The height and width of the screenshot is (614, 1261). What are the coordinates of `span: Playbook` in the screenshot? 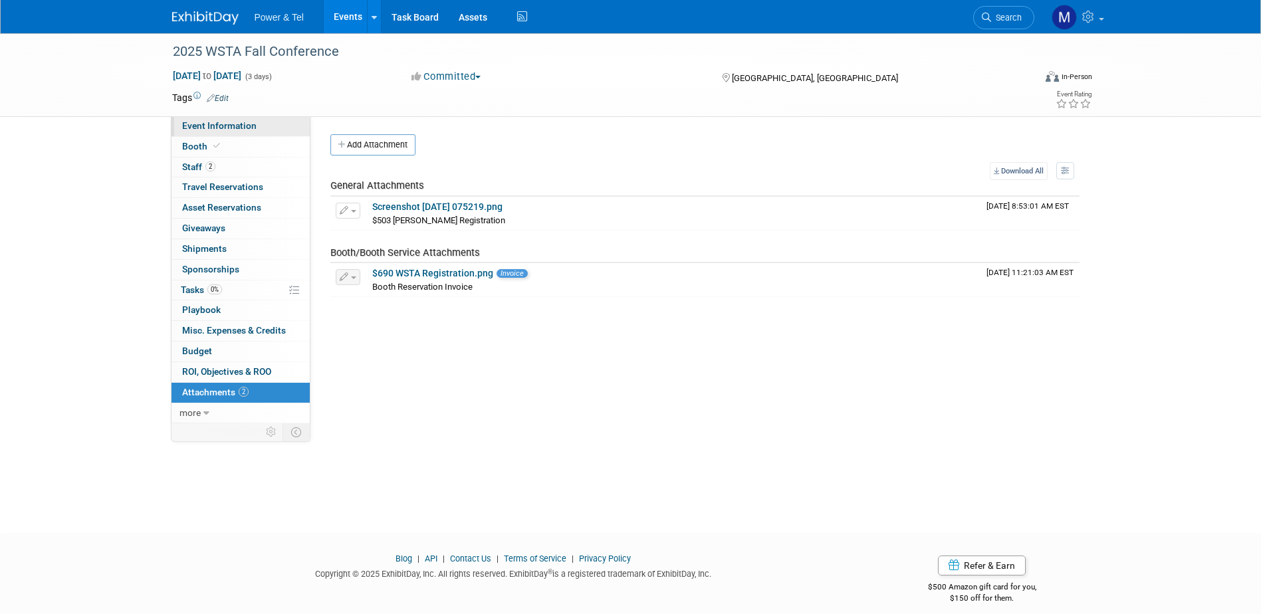 It's located at (201, 310).